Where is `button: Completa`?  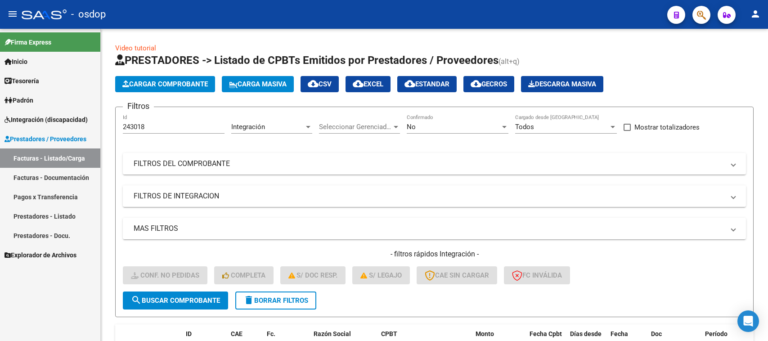 button: Completa is located at coordinates (244, 275).